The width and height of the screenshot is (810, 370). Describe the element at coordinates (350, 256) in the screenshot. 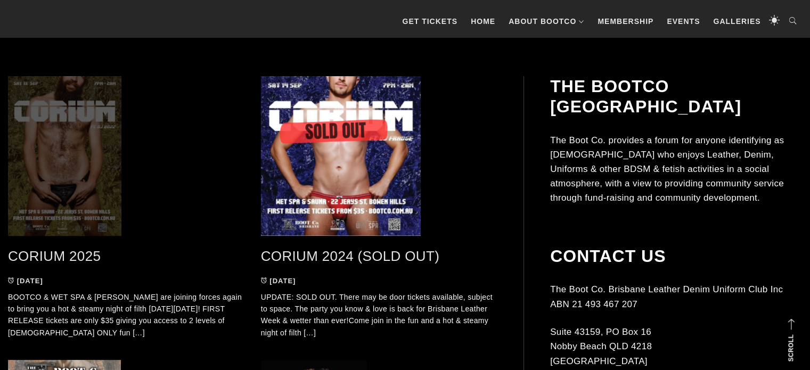

I see `a: CORIUM 2024 (SOLD OUT)` at that location.